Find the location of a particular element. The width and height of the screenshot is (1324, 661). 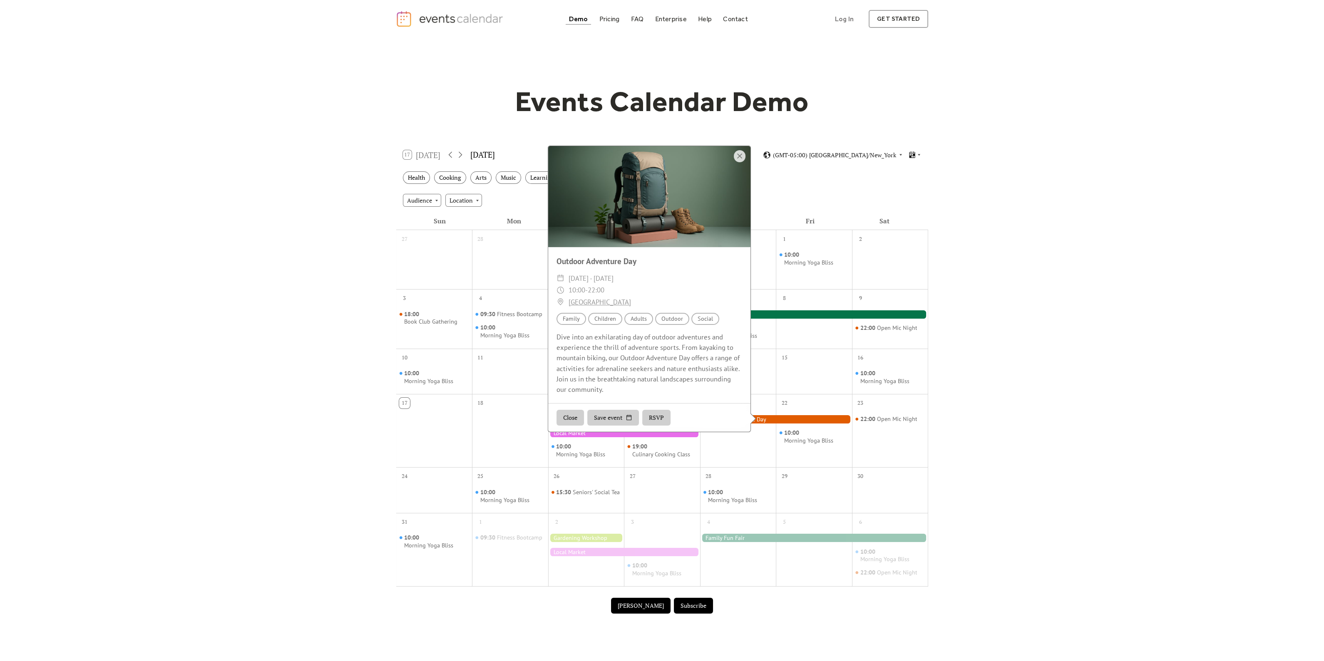

a: Demo is located at coordinates (579, 19).